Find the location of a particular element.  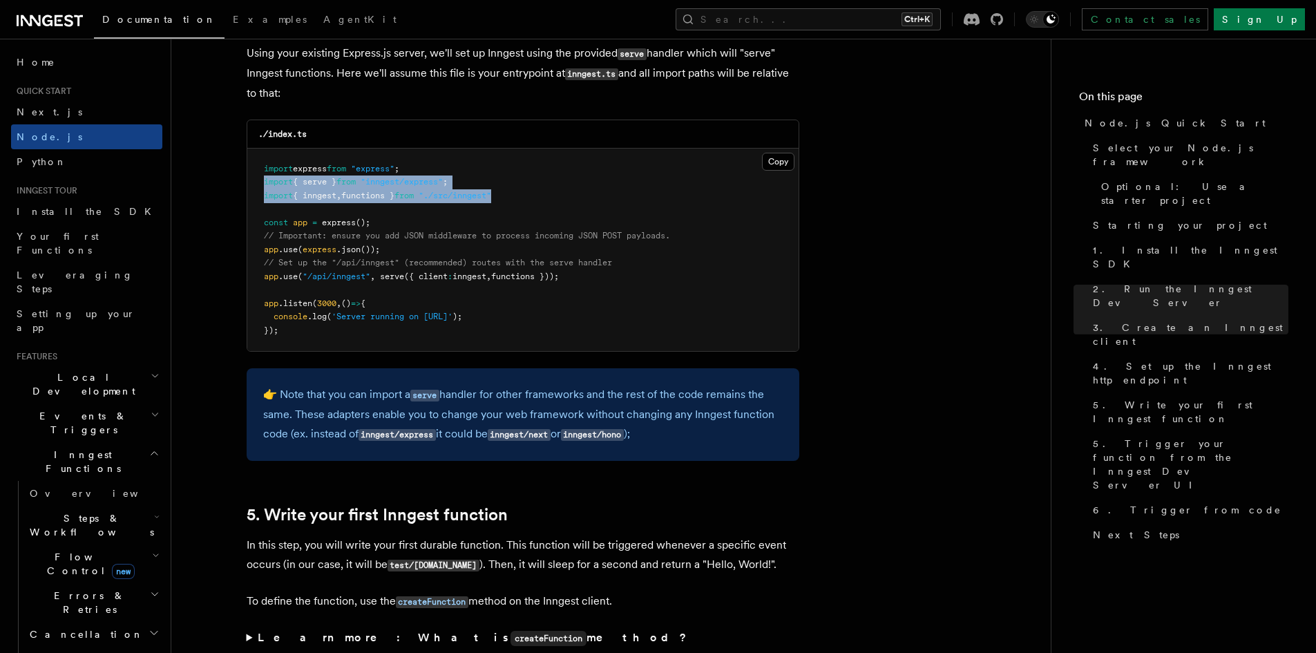

span: 2. Run the Inngest Dev Server is located at coordinates (1190, 296).